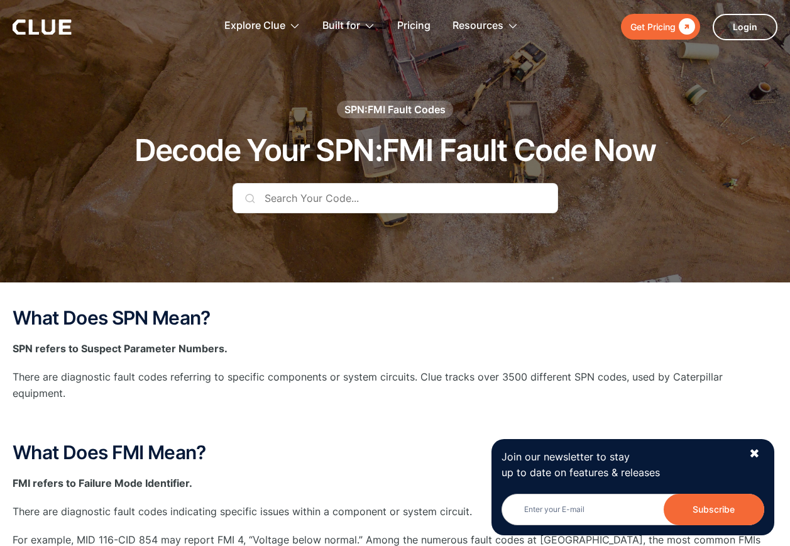  Describe the element at coordinates (714, 509) in the screenshot. I see `input: Subscribe` at that location.